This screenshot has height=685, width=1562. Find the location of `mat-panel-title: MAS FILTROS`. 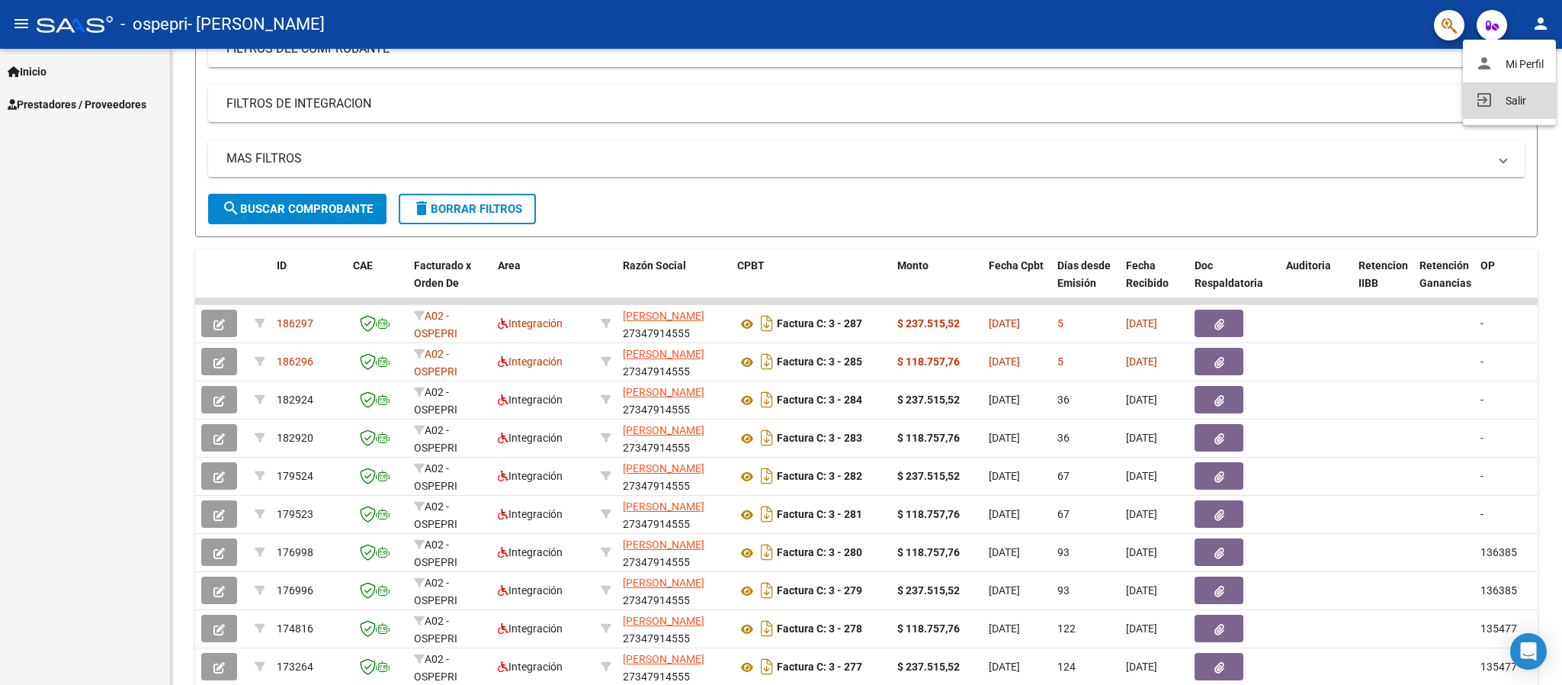

mat-panel-title: MAS FILTROS is located at coordinates (857, 159).